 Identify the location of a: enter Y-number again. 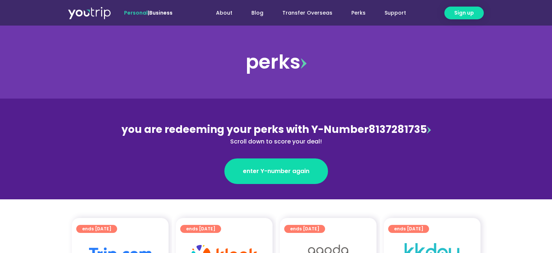
(276, 171).